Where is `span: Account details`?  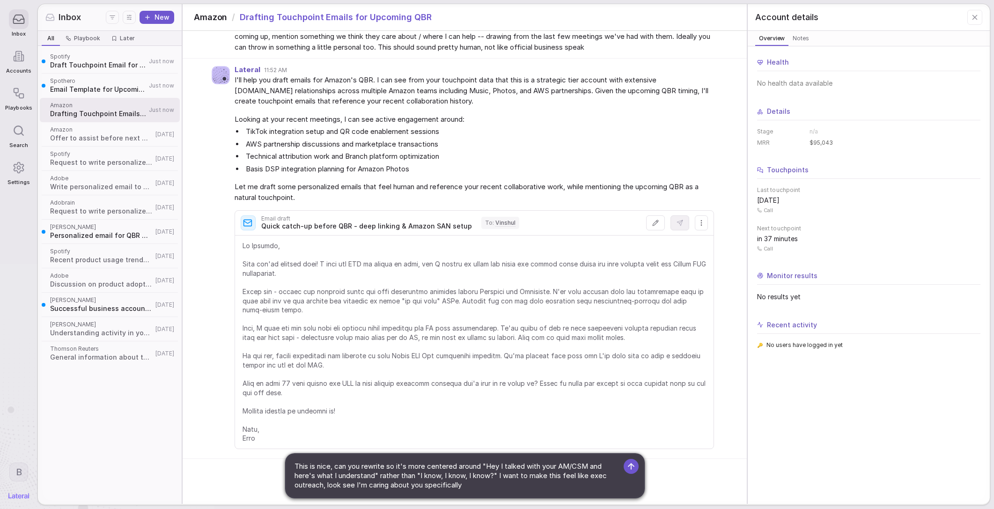
span: Account details is located at coordinates (787, 17).